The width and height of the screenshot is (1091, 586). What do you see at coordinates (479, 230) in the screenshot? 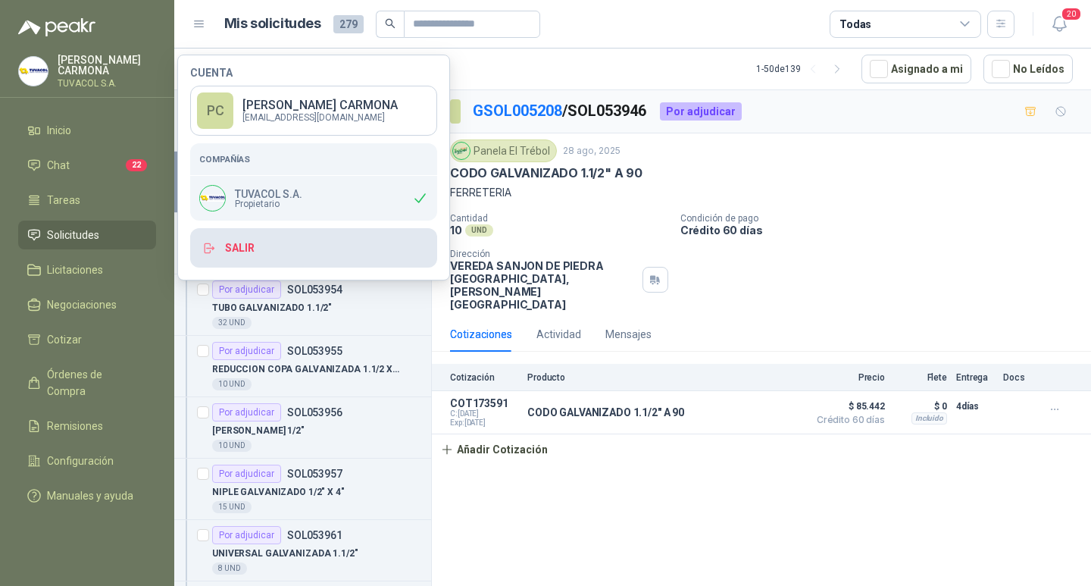
I see `div: UND` at bounding box center [479, 230].